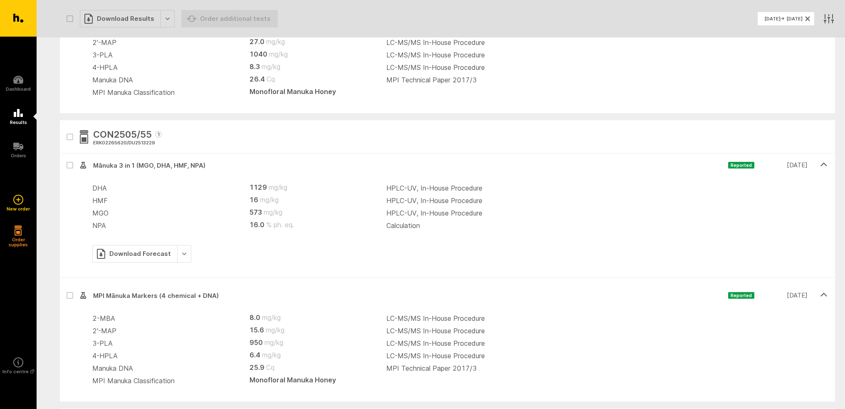 The image size is (845, 409). Describe the element at coordinates (18, 209) in the screenshot. I see `h5: New order` at that location.